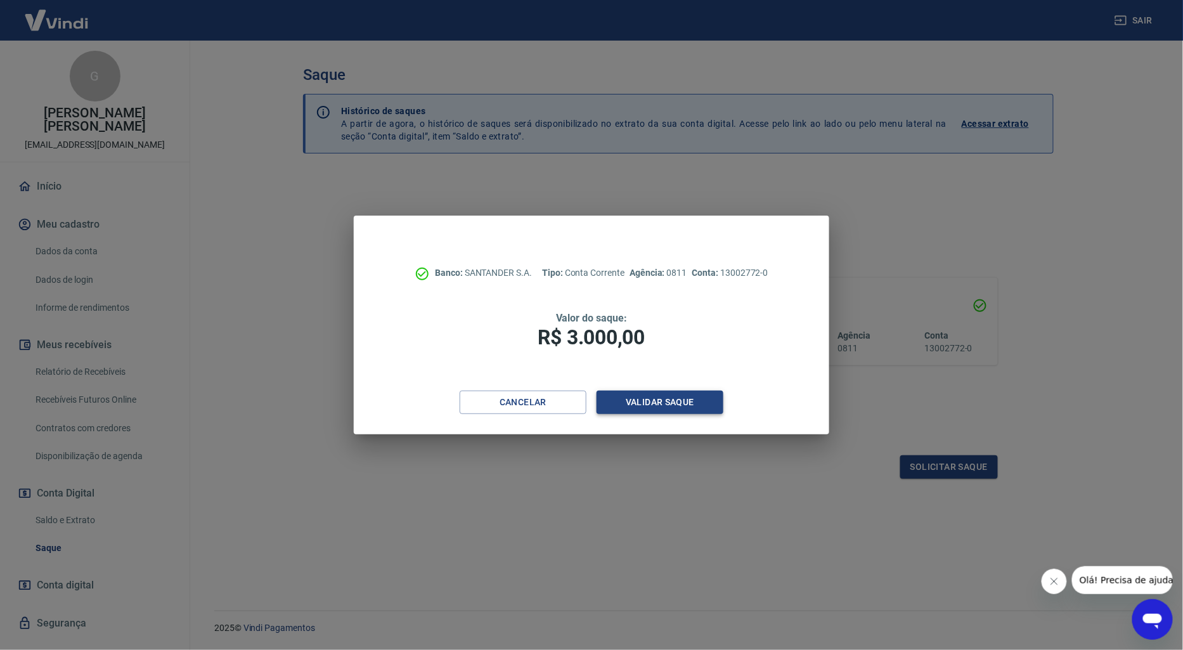  I want to click on p: 13002772-0, so click(730, 273).